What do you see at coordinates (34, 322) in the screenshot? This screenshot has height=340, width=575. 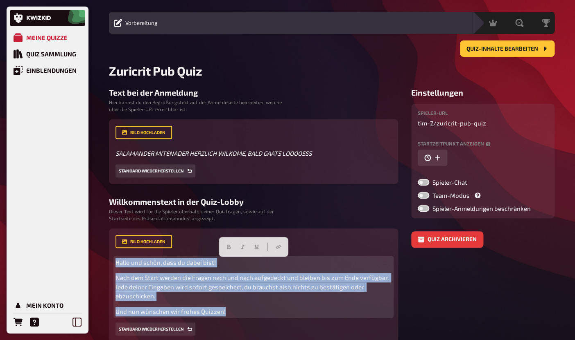 I see `a: Hilfe` at bounding box center [34, 322].